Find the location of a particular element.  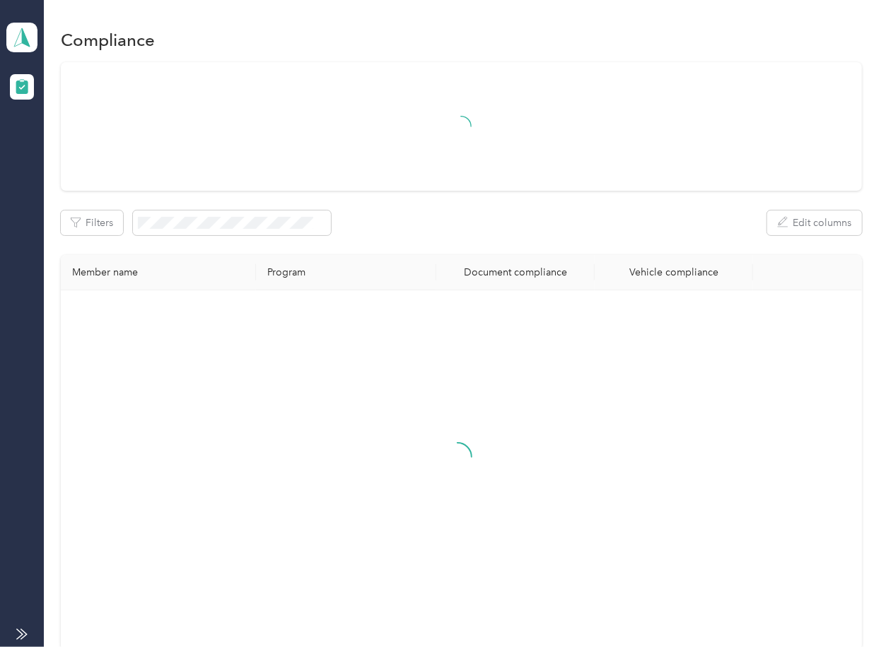

h1: Compliance is located at coordinates (107, 40).